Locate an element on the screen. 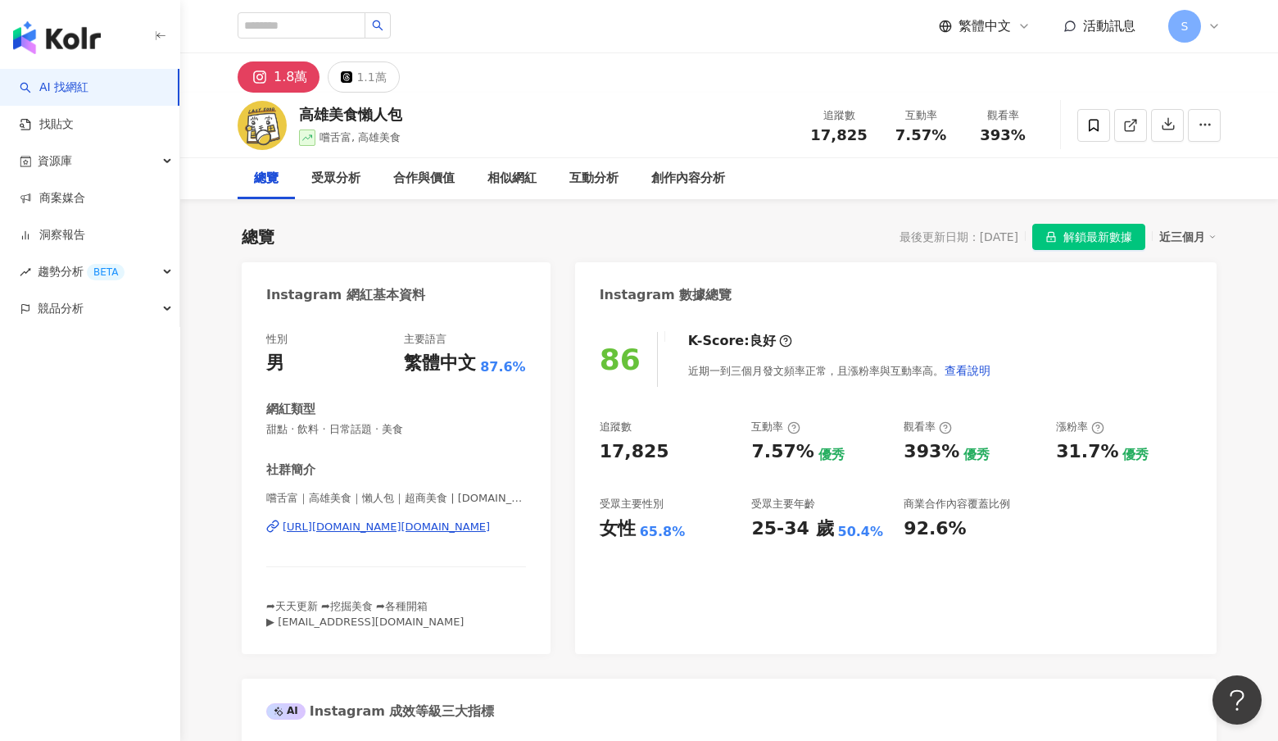 The height and width of the screenshot is (741, 1278). span: 17,825 is located at coordinates (838, 134).